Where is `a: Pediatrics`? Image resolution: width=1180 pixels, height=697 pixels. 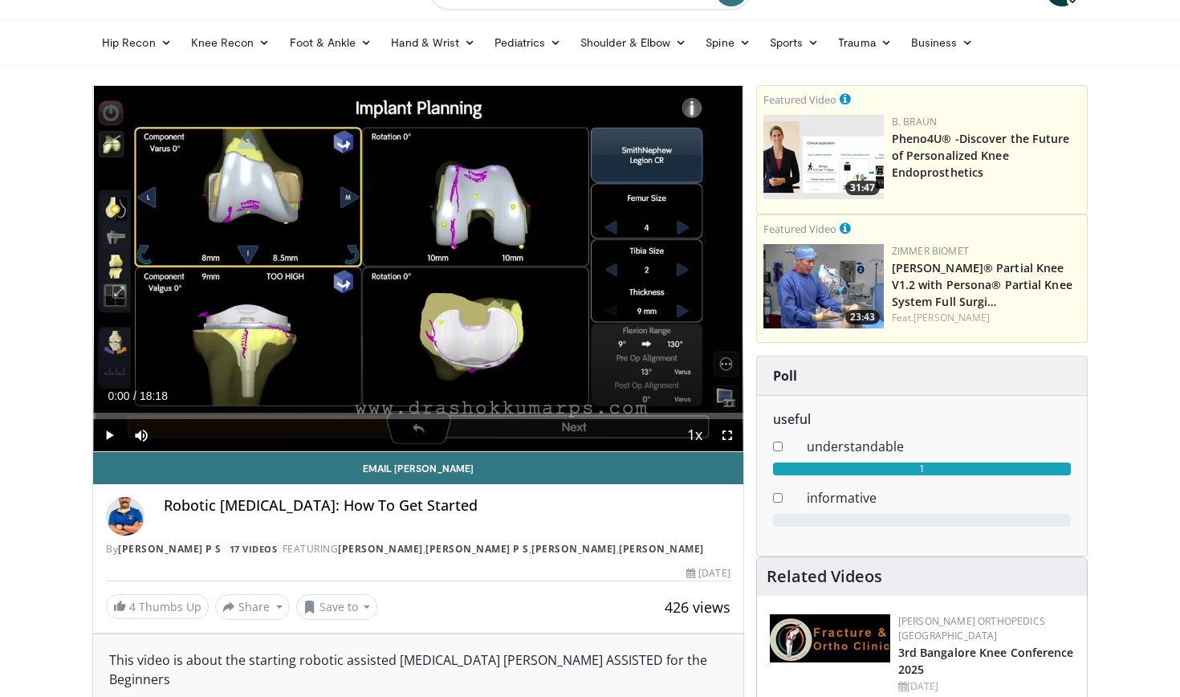 a: Pediatrics is located at coordinates (528, 43).